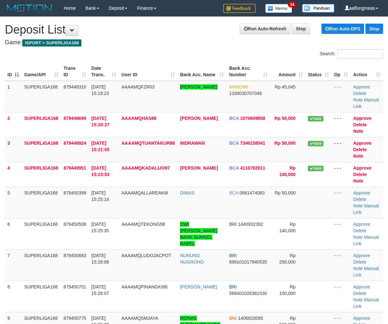  I want to click on span: AAAAMQKADALIJO97, so click(146, 168).